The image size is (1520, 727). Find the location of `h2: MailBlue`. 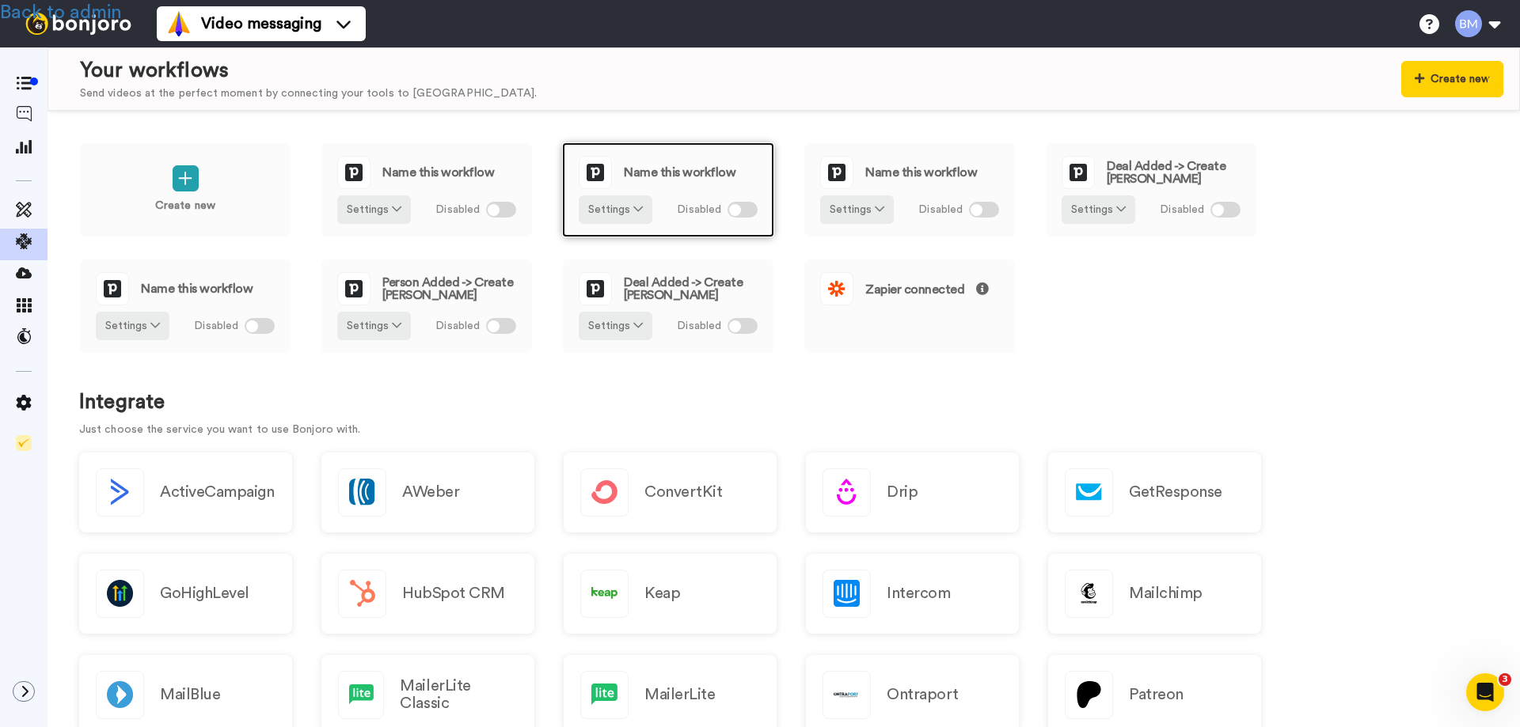

h2: MailBlue is located at coordinates (190, 695).